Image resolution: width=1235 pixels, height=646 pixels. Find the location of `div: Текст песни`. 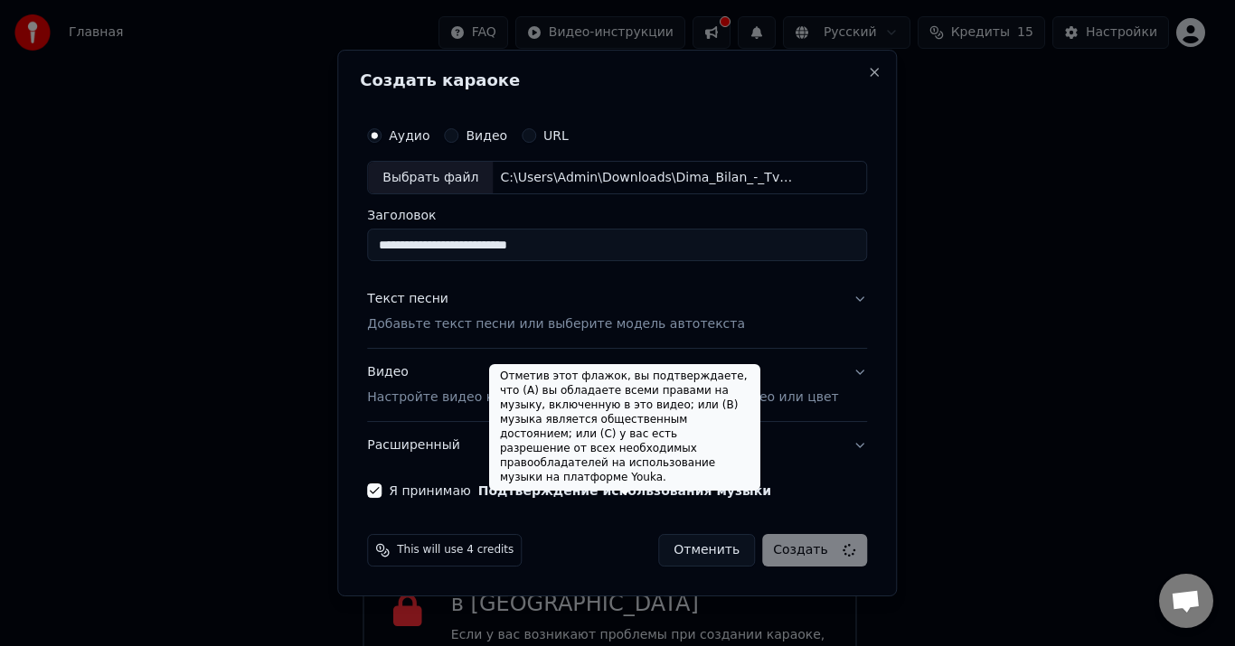

div: Текст песни is located at coordinates (408, 300).